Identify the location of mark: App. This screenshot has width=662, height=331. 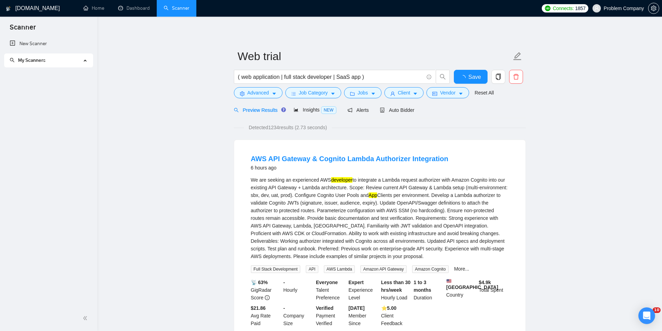
(373, 195).